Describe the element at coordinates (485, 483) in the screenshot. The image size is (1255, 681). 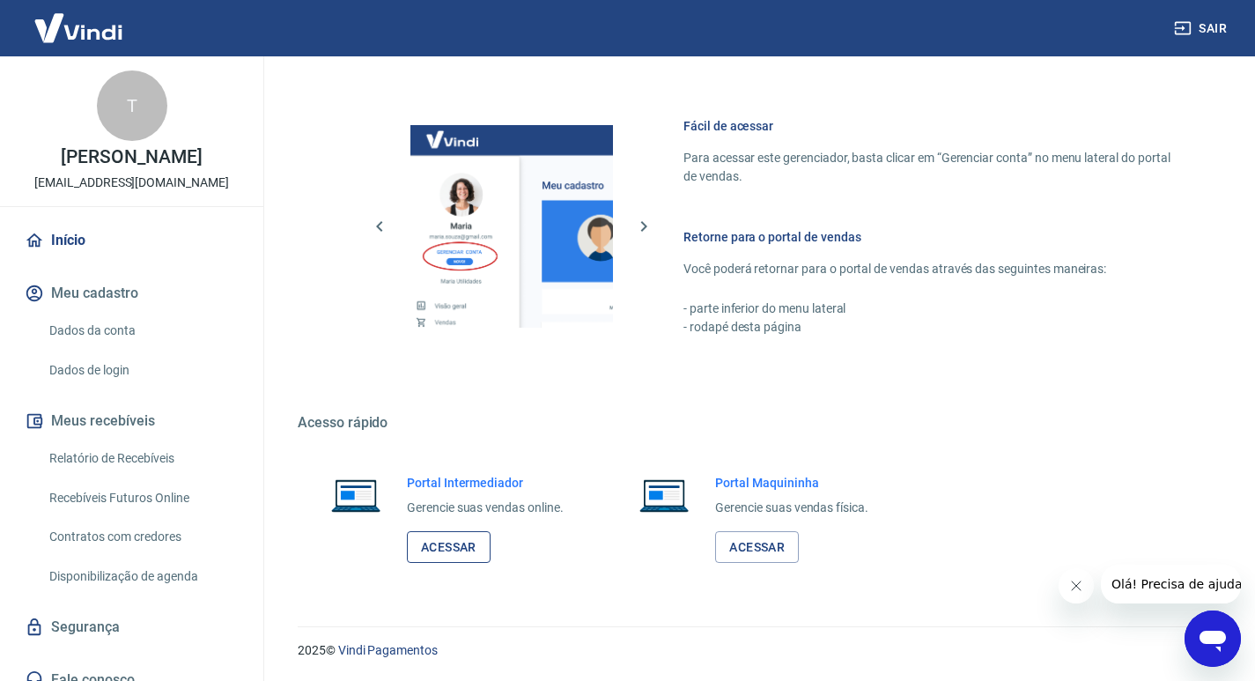
I see `h6: Portal Intermediador` at that location.